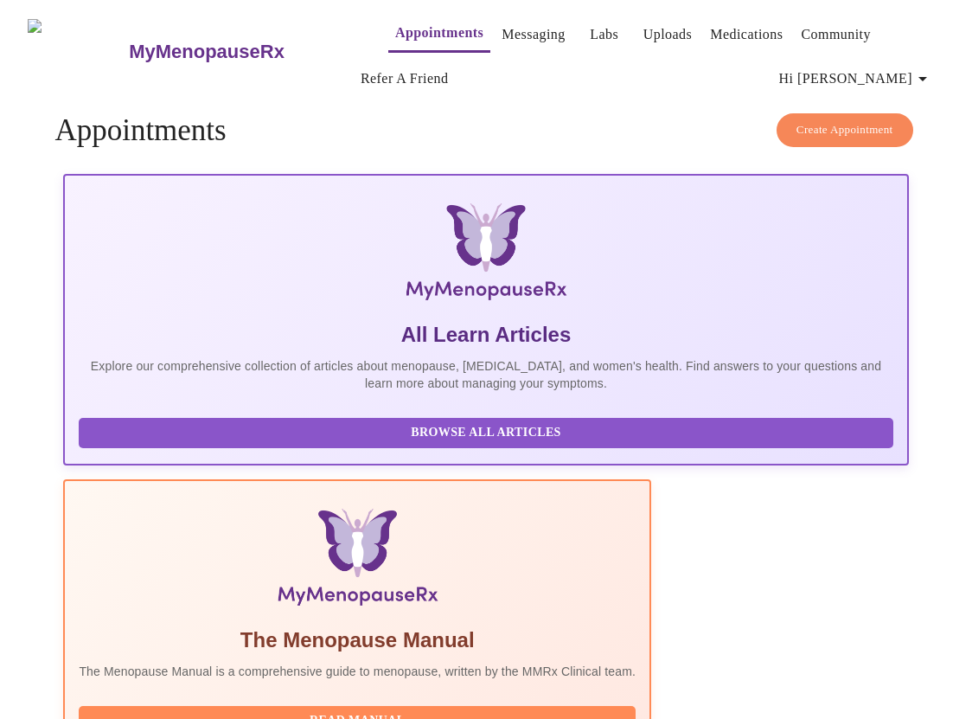 Image resolution: width=972 pixels, height=719 pixels. What do you see at coordinates (357, 671) in the screenshot?
I see `p: The Menopause Manual is a comprehensive guide to menopause, written by the MMRx Clinical team.` at bounding box center [357, 671].